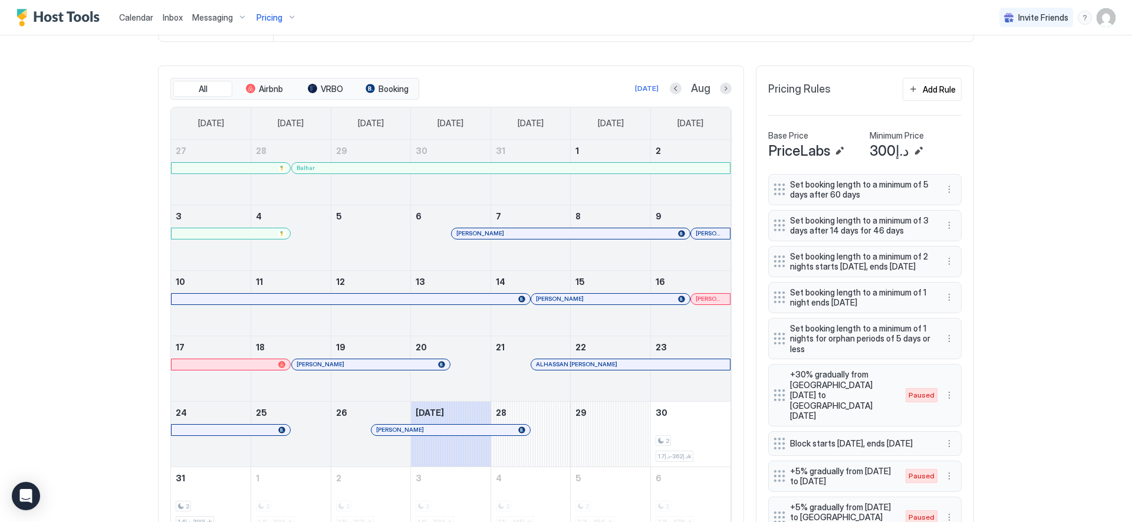 This screenshot has width=1132, height=522. Describe the element at coordinates (295, 89) in the screenshot. I see `div: tab-group` at that location.